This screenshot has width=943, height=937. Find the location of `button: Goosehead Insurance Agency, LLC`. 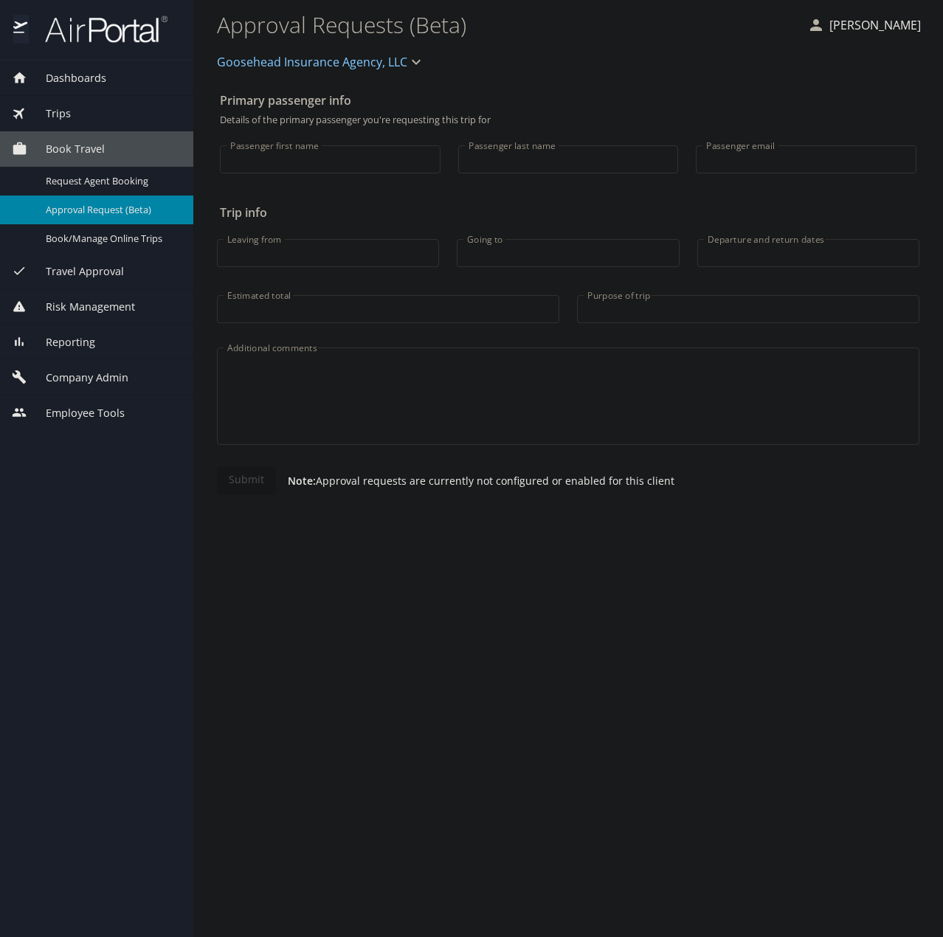

button: Goosehead Insurance Agency, LLC is located at coordinates (321, 62).